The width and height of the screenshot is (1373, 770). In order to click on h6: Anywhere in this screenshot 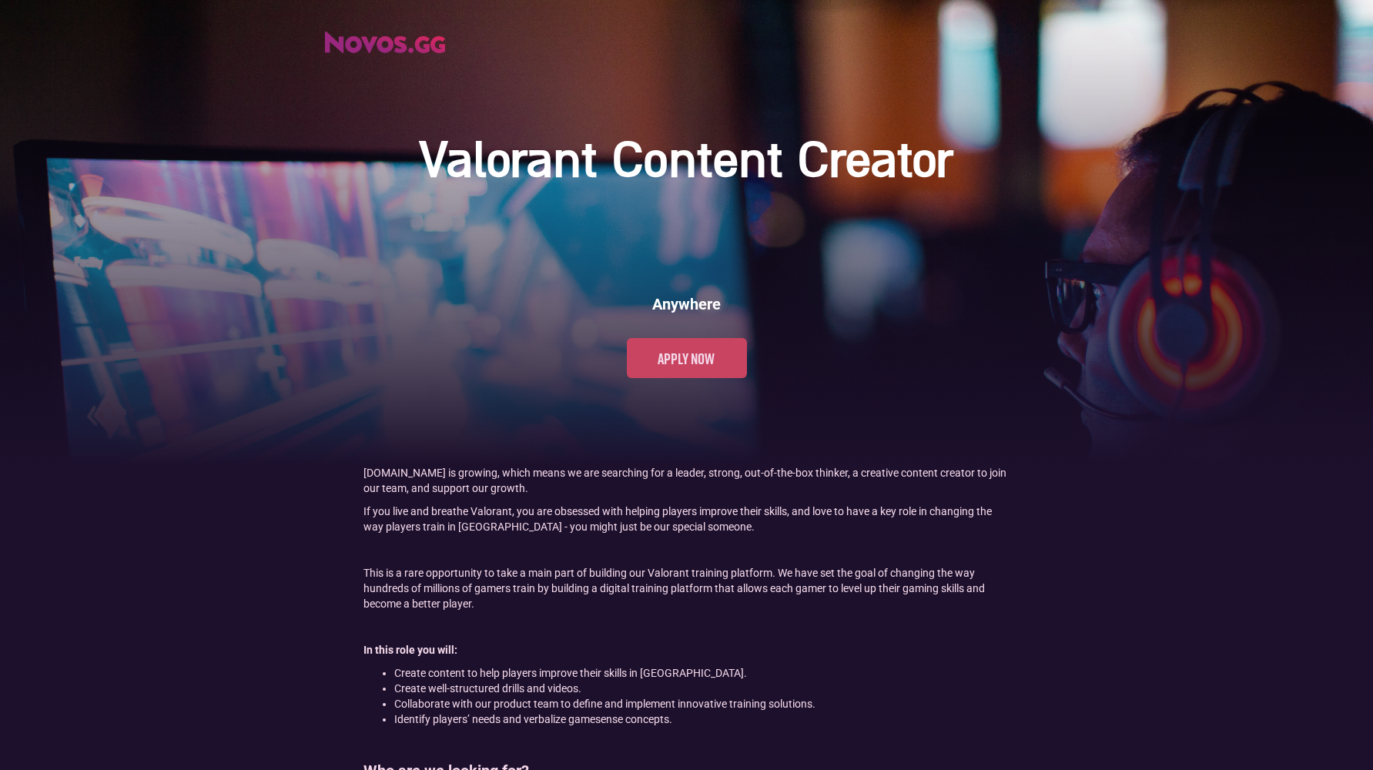, I will do `click(686, 304)`.